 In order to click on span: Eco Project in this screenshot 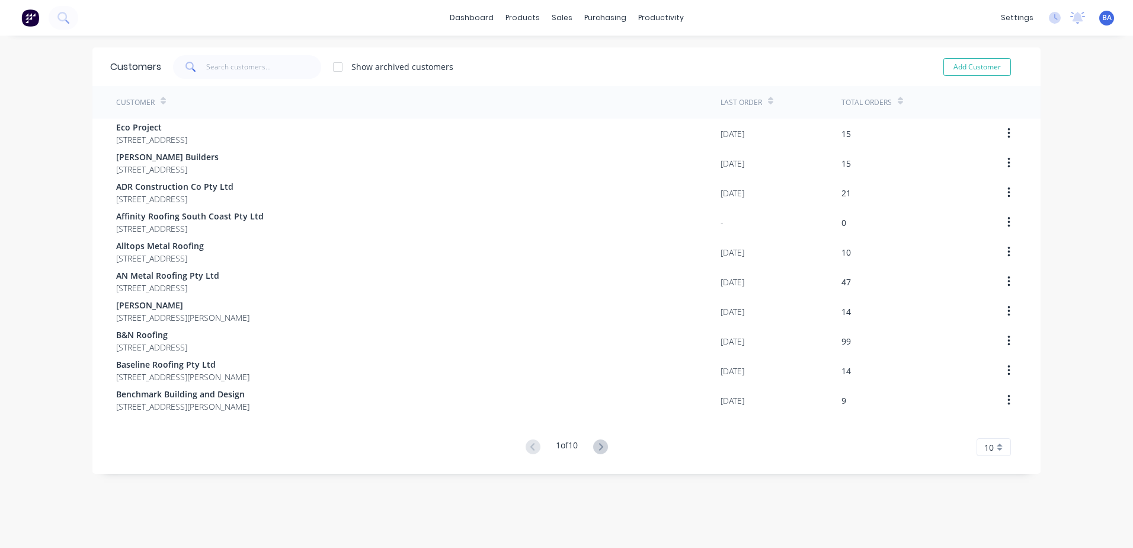, I will do `click(152, 127)`.